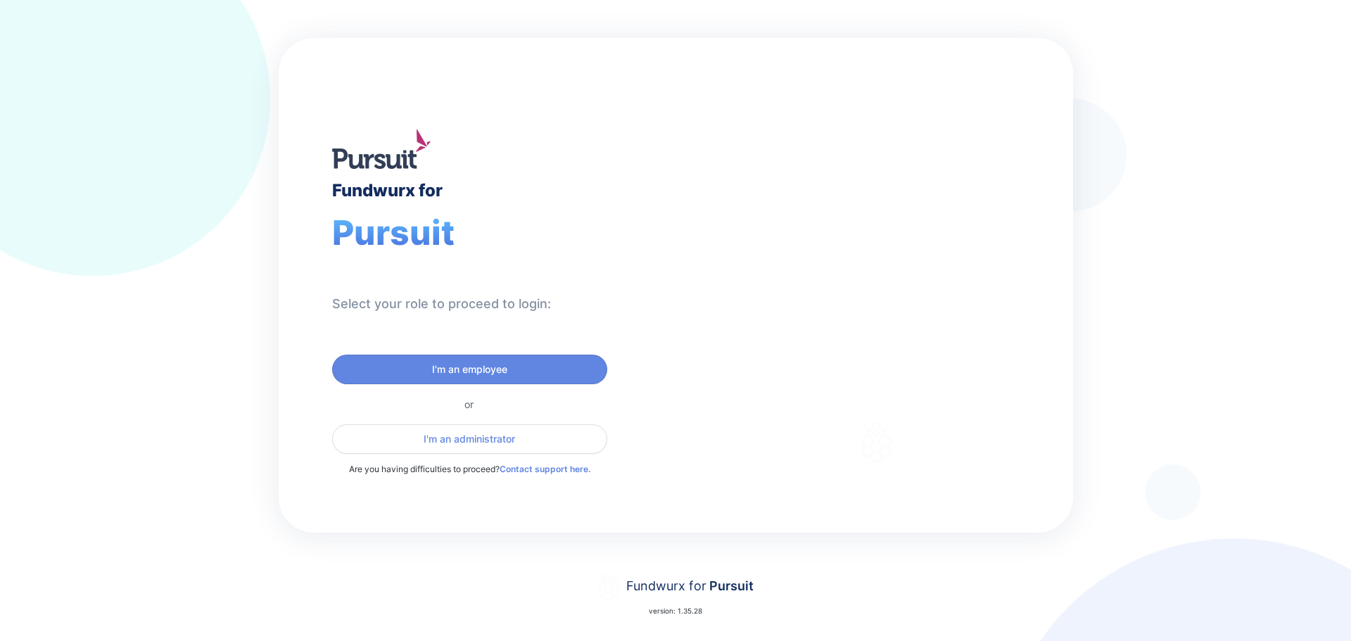 Image resolution: width=1351 pixels, height=641 pixels. What do you see at coordinates (469, 369) in the screenshot?
I see `button: I'm an employee` at bounding box center [469, 369].